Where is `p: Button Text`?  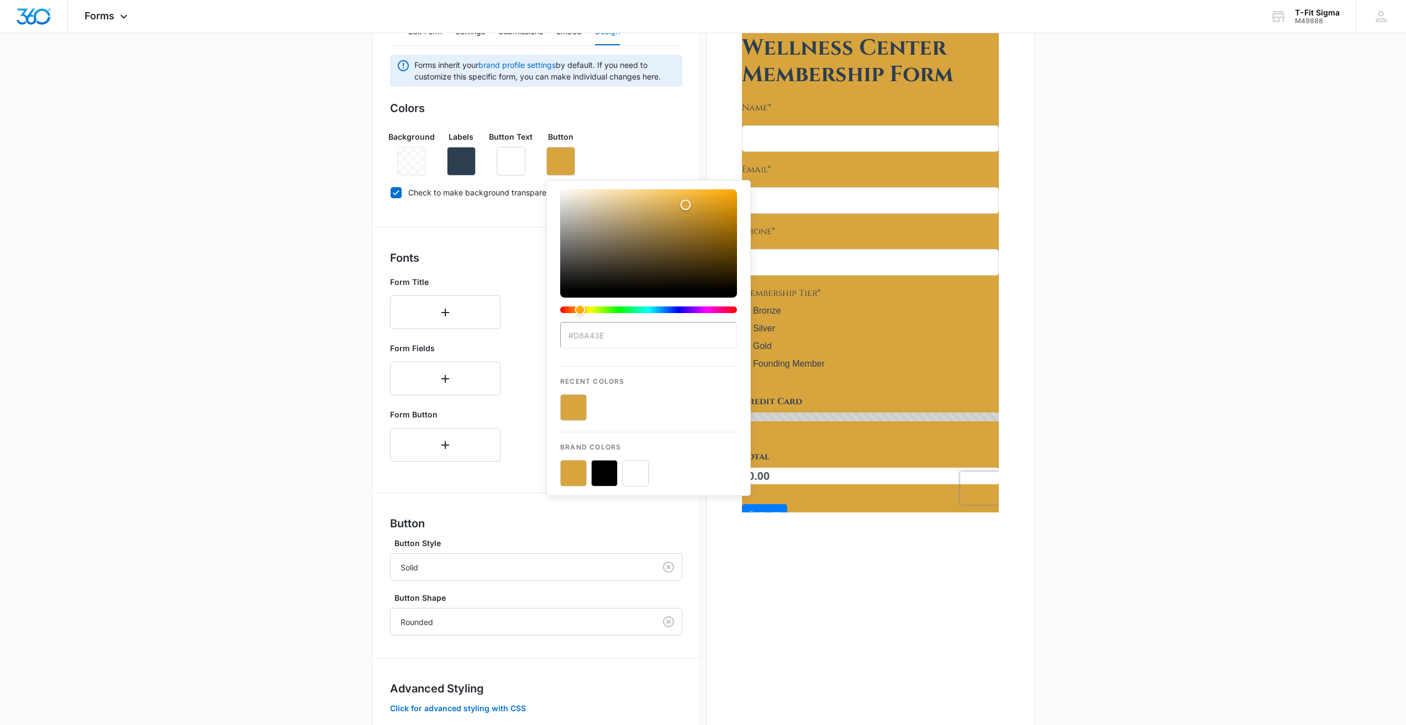
p: Button Text is located at coordinates (510, 136).